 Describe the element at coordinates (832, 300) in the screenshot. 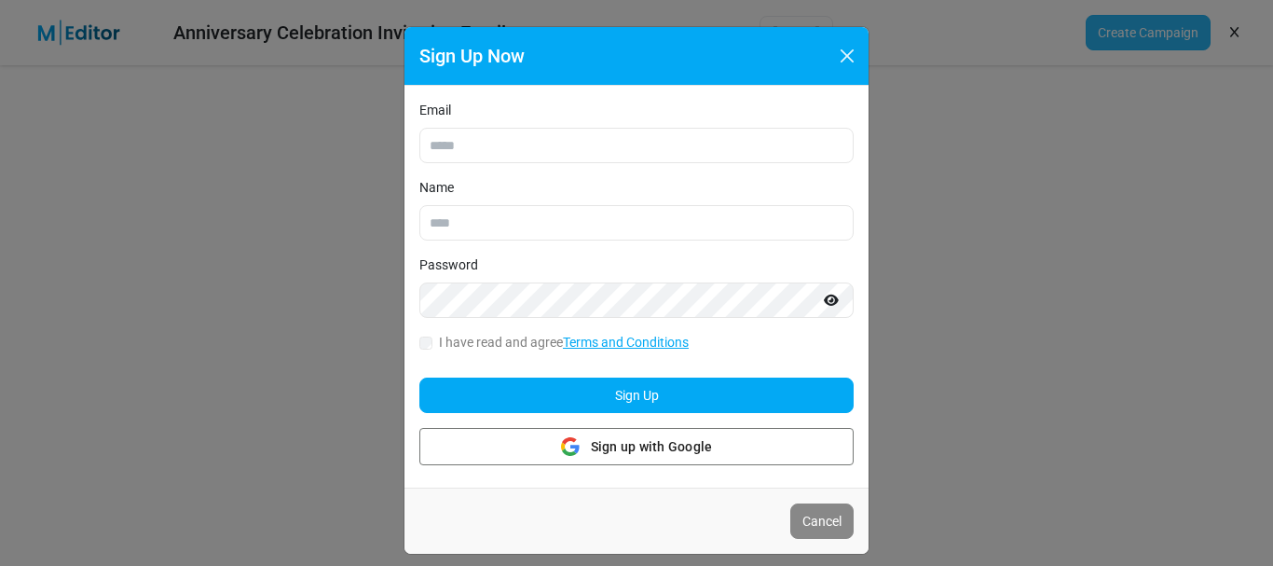

I see `i: Show password` at that location.